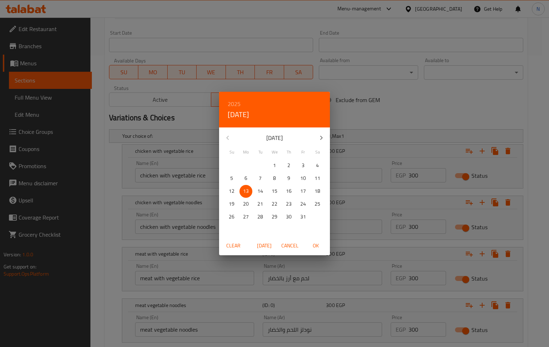 Image resolution: width=549 pixels, height=347 pixels. I want to click on button: 7, so click(260, 179).